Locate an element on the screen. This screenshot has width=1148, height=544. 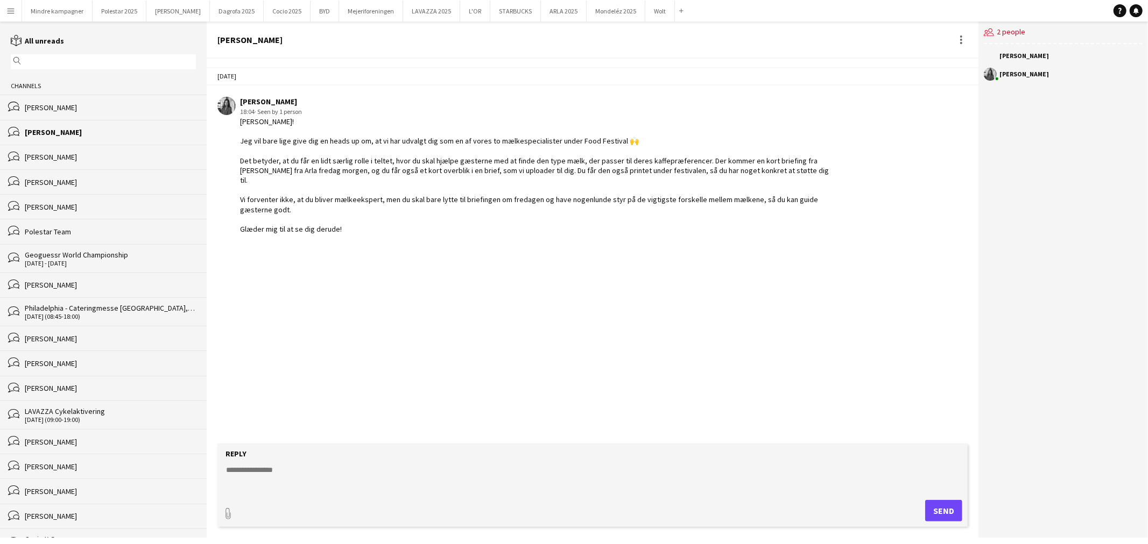
div: Cocio X Grøn is located at coordinates (110, 540).